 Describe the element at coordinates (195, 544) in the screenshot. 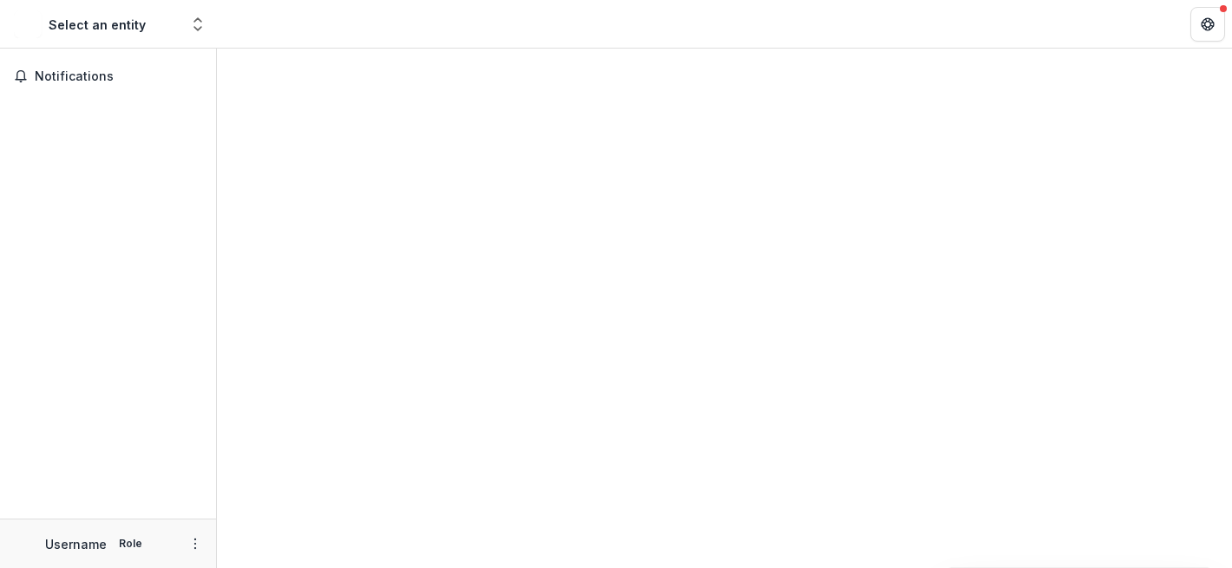

I see `button: More` at that location.